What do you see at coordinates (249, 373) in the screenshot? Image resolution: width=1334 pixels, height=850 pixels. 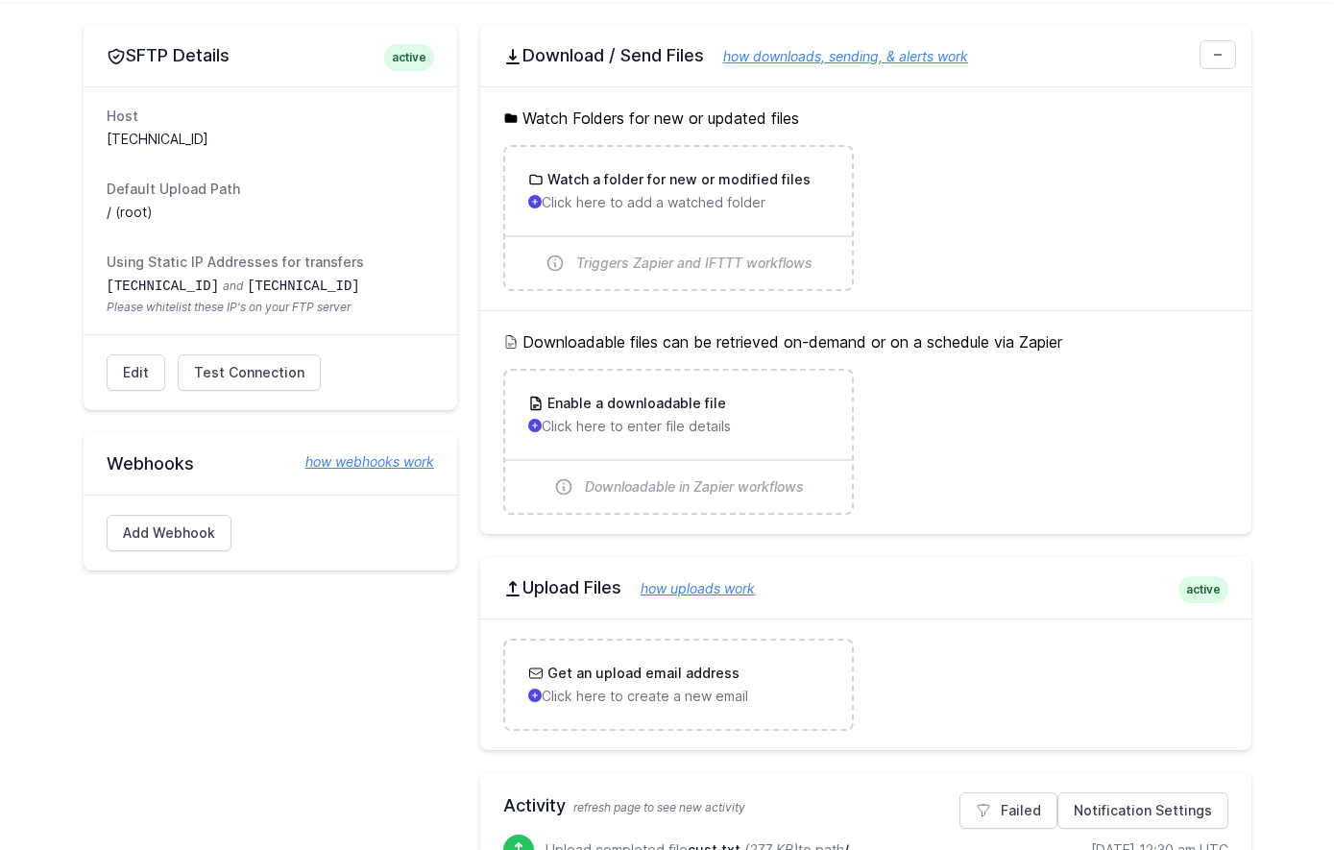 I see `span: Test Connection` at bounding box center [249, 373].